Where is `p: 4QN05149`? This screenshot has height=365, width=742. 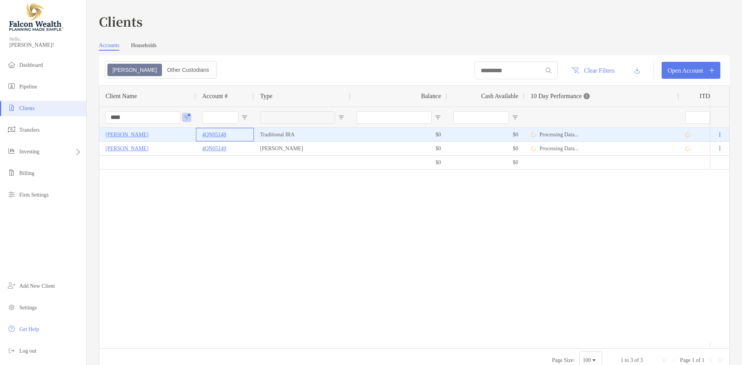
p: 4QN05149 is located at coordinates (214, 148).